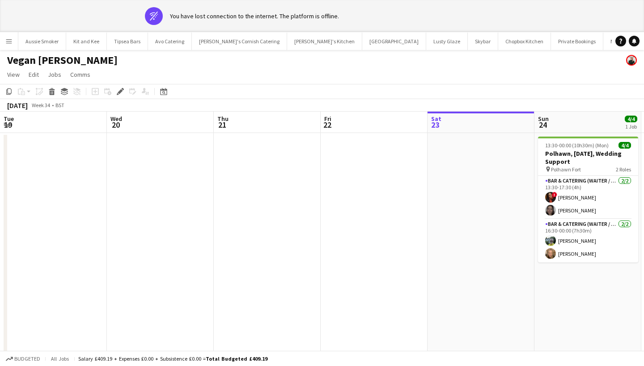 This screenshot has height=366, width=644. What do you see at coordinates (631, 60) in the screenshot?
I see `app-user-avatar: Rachael Spring` at bounding box center [631, 60].